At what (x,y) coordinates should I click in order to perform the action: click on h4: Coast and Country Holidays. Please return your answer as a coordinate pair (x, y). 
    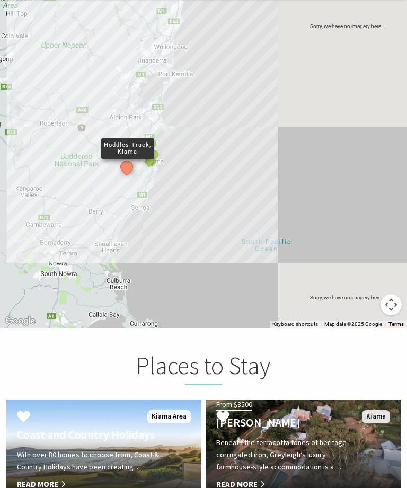
    Looking at the image, I should click on (89, 435).